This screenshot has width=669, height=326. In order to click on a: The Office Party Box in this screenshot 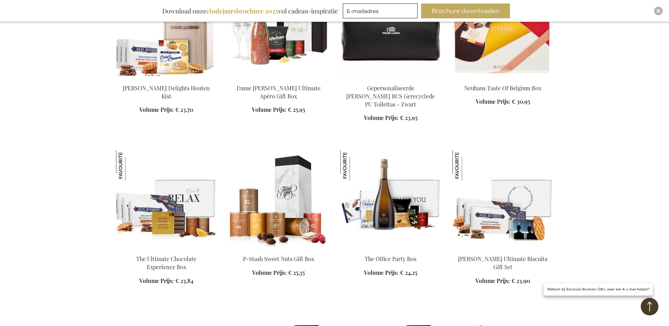, I will do `click(390, 258)`.